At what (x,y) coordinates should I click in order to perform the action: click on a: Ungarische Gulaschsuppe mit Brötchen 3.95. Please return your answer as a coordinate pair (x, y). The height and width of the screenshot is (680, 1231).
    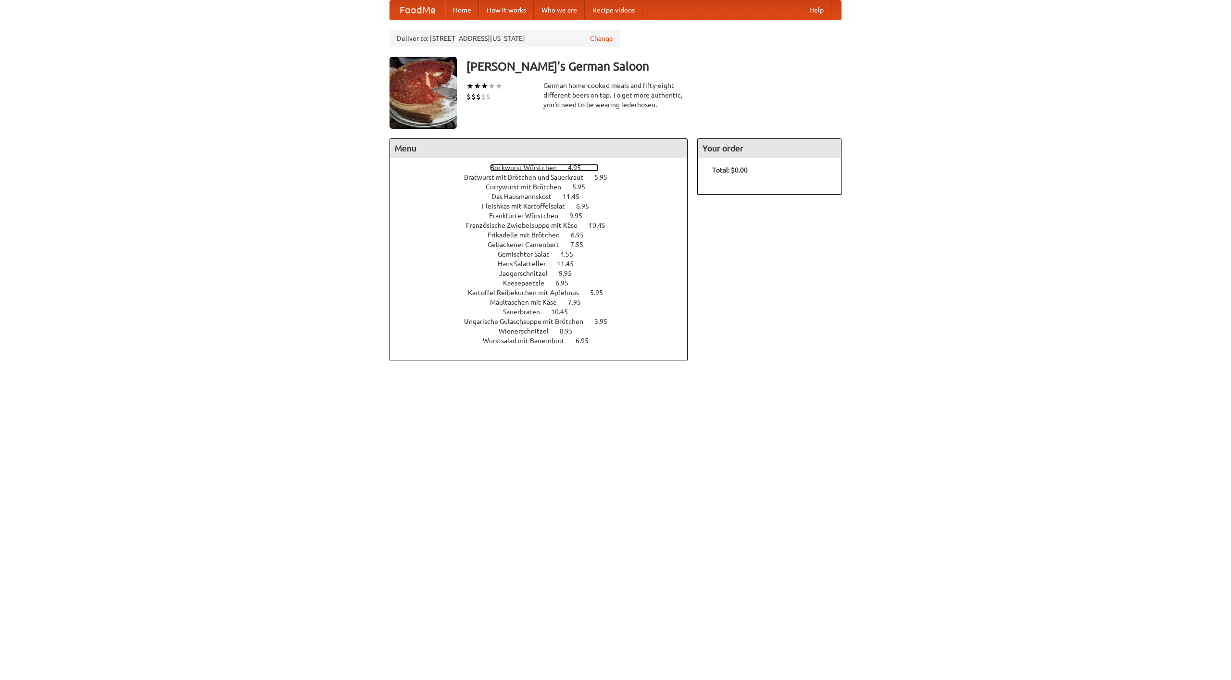
    Looking at the image, I should click on (544, 322).